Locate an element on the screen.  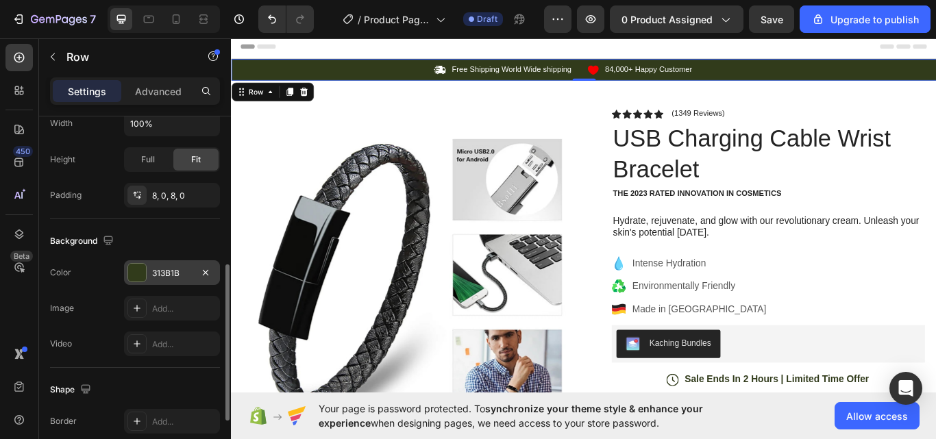
p: Environmentally Friendly is located at coordinates (546, 293).